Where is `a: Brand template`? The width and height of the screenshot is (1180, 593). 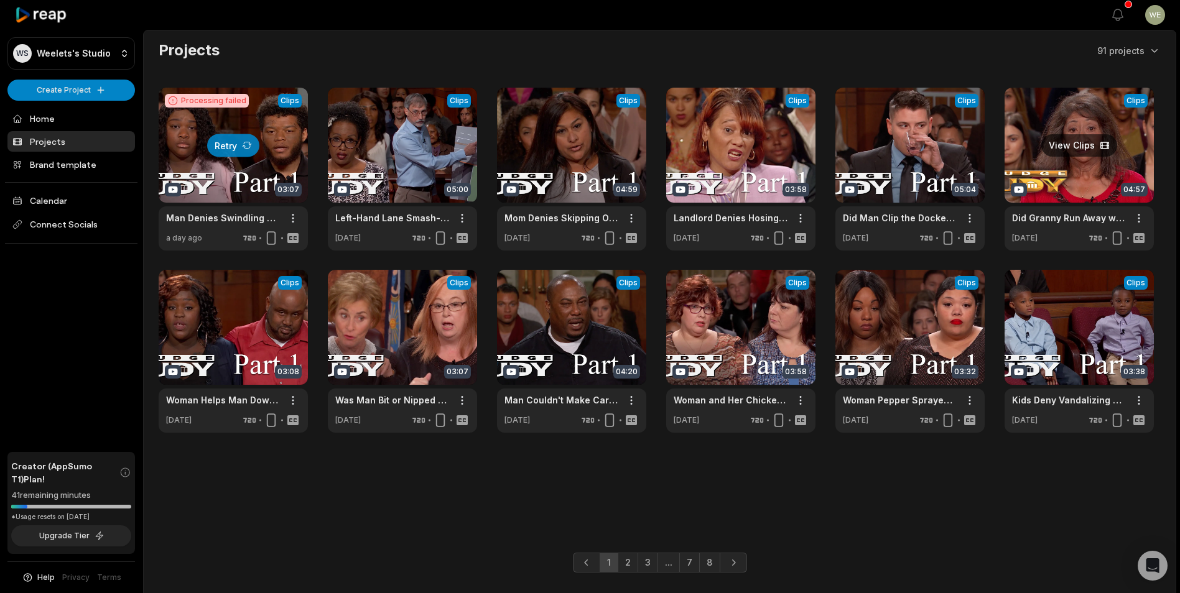 a: Brand template is located at coordinates (71, 164).